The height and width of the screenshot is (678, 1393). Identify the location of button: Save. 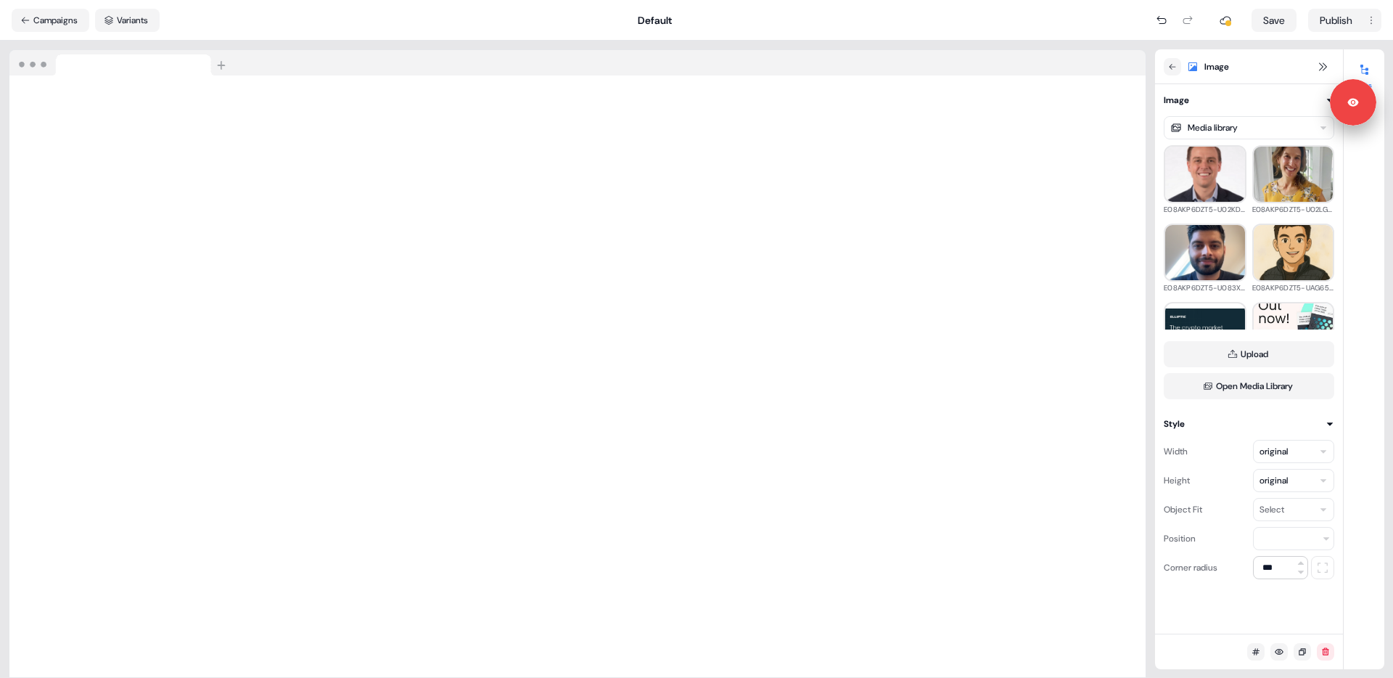
(1274, 20).